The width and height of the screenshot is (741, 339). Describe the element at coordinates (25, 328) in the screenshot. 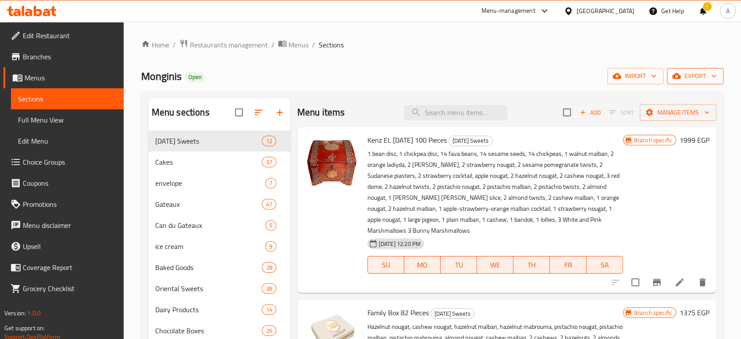

I see `span: Get support on:` at that location.